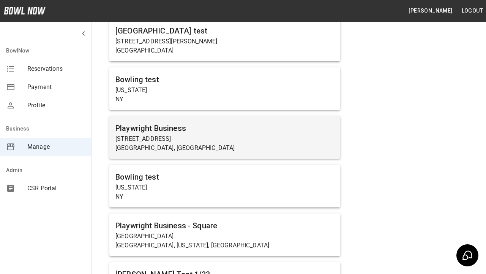 The height and width of the screenshot is (274, 486). Describe the element at coordinates (225, 128) in the screenshot. I see `h6: Playwright Business` at that location.